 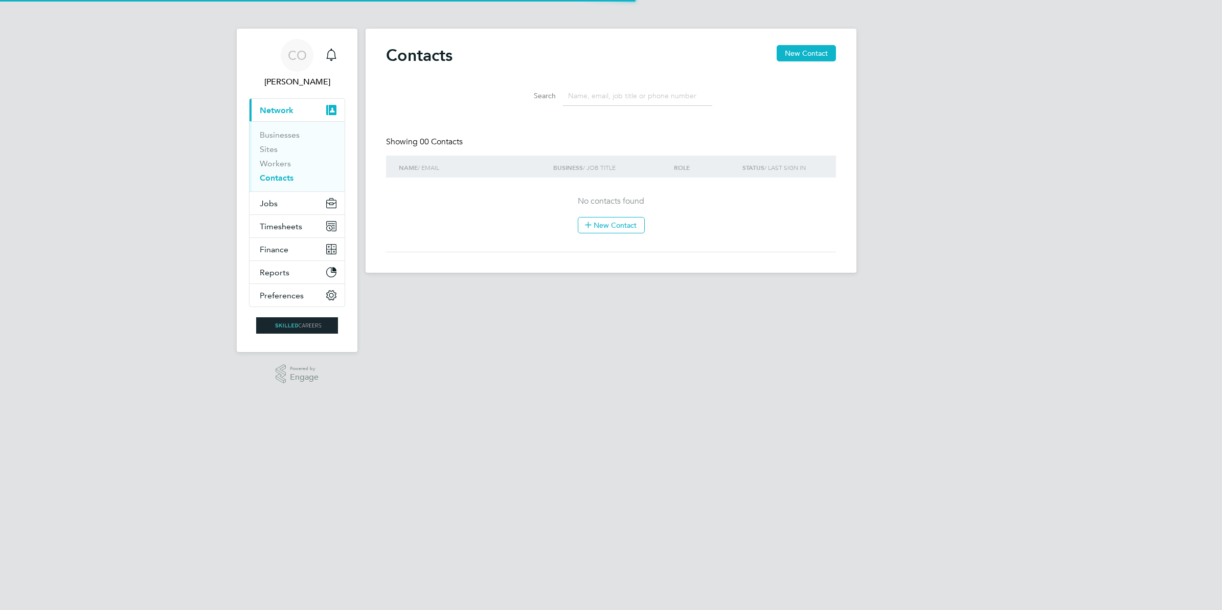 I want to click on img: skilledcareers-logo-retina.png, so click(x=297, y=325).